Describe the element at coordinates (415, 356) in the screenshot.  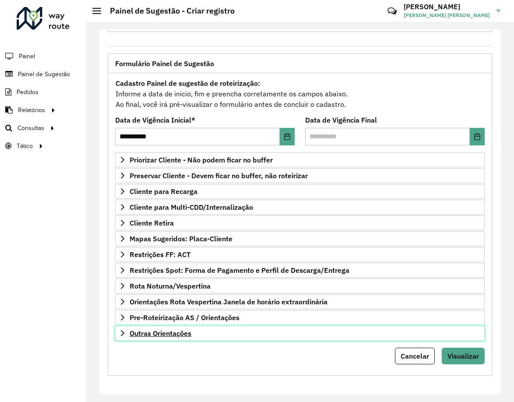
I see `span: Cancelar` at that location.